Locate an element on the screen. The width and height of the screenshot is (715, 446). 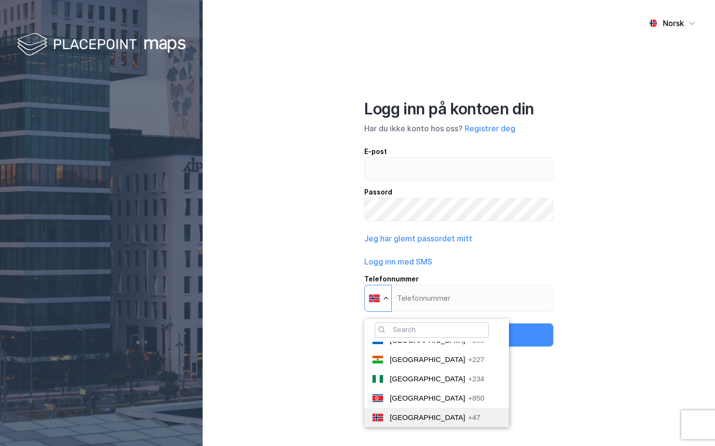
div: Norway: + 47 is located at coordinates (378, 298).